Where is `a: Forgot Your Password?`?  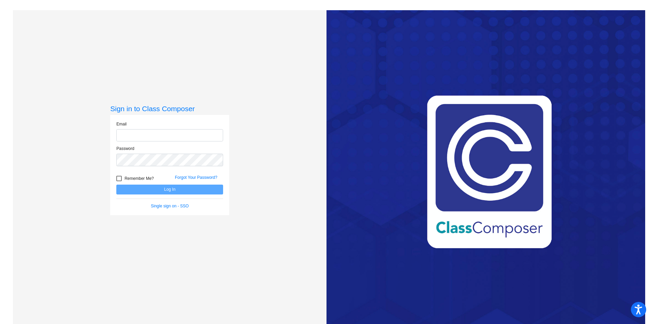
a: Forgot Your Password? is located at coordinates (196, 178).